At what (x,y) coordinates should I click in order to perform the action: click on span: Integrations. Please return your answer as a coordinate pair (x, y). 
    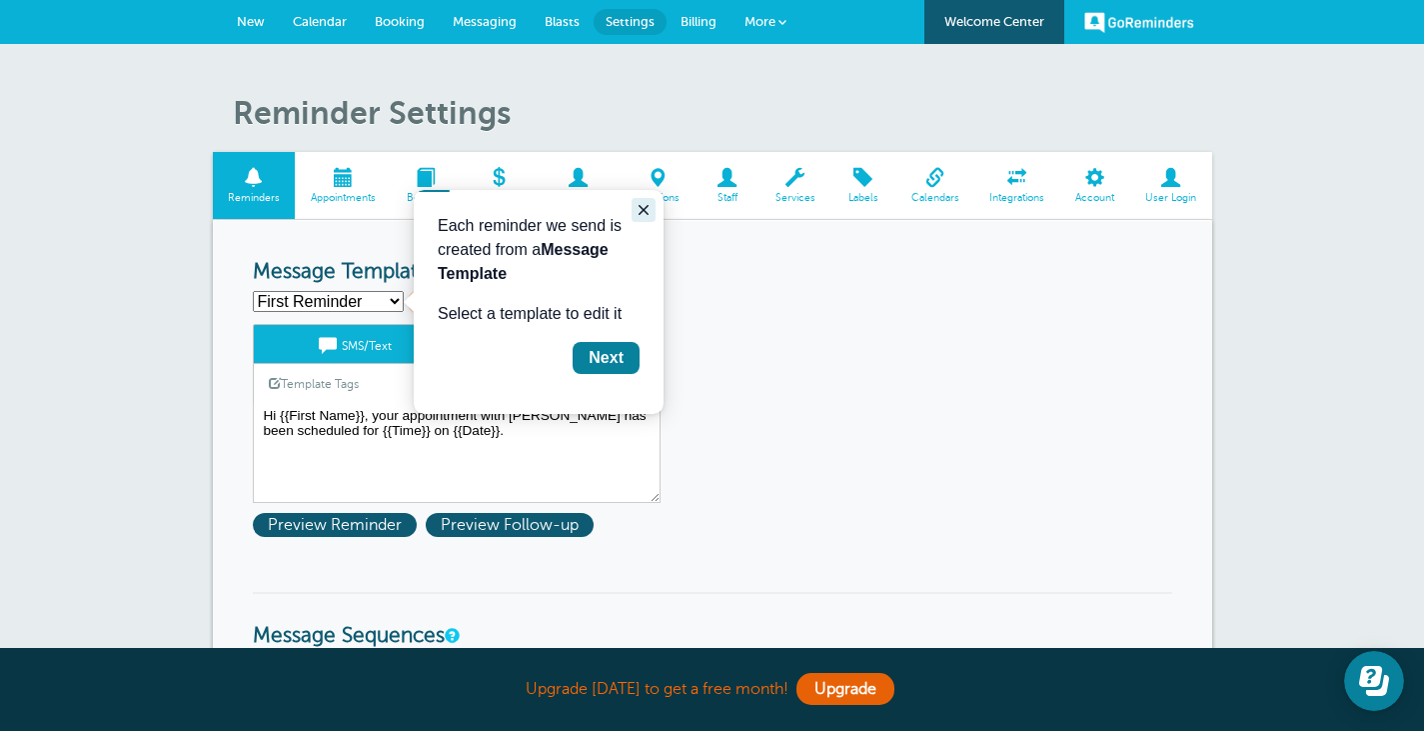
    Looking at the image, I should click on (1018, 198).